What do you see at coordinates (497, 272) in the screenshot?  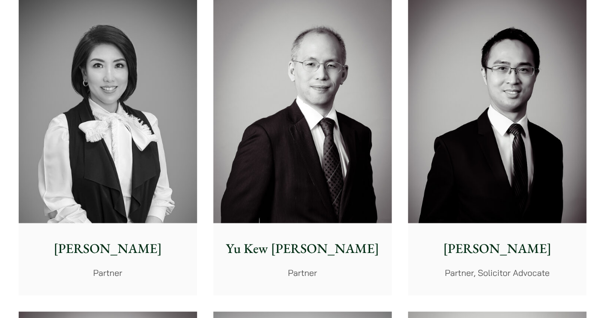 I see `p: Partner, Solicitor Advocate` at bounding box center [497, 272].